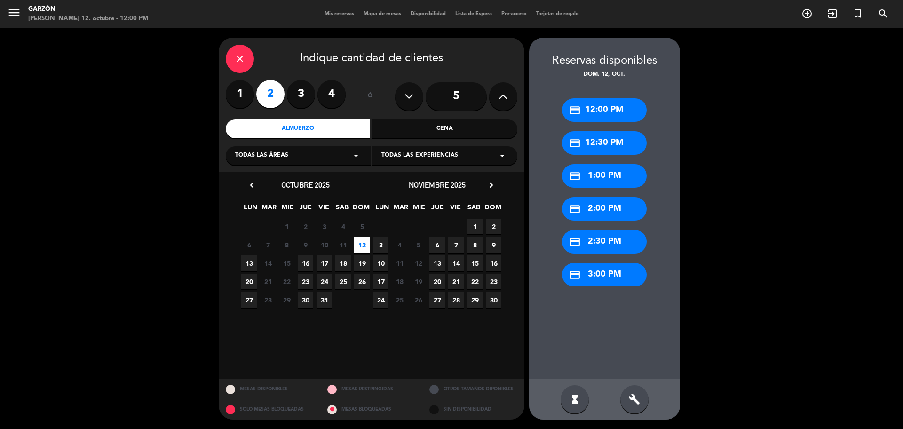  Describe the element at coordinates (88, 9) in the screenshot. I see `div: Garzón` at that location.